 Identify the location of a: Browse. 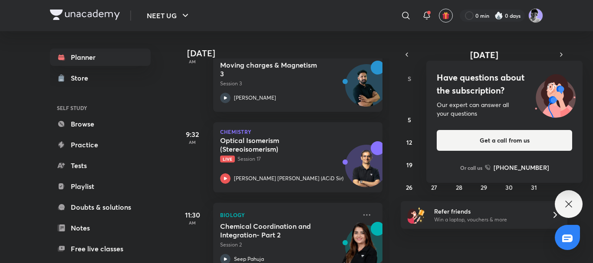
(100, 124).